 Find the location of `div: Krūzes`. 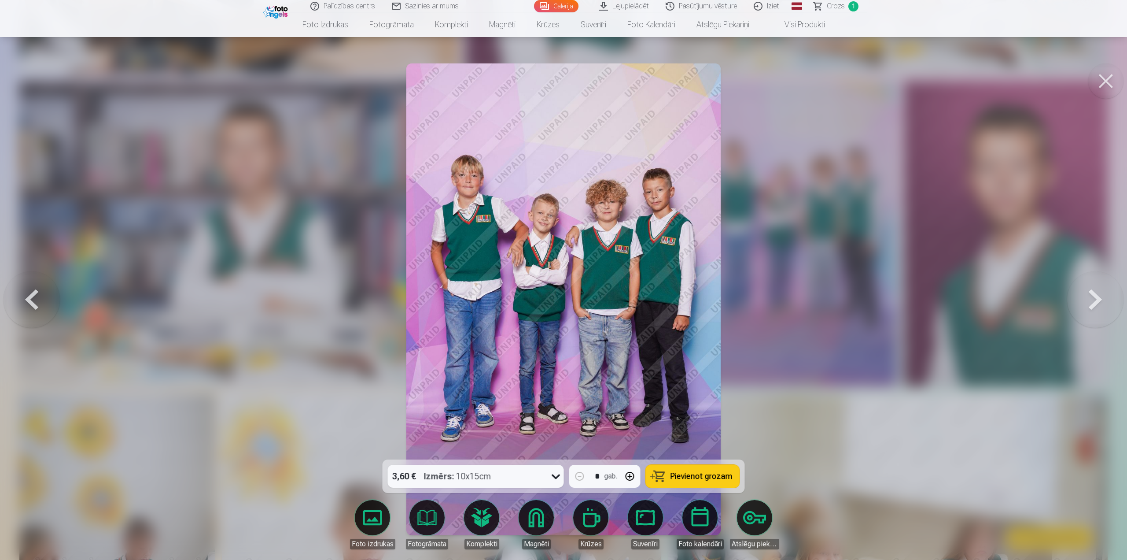

div: Krūzes is located at coordinates (591, 544).